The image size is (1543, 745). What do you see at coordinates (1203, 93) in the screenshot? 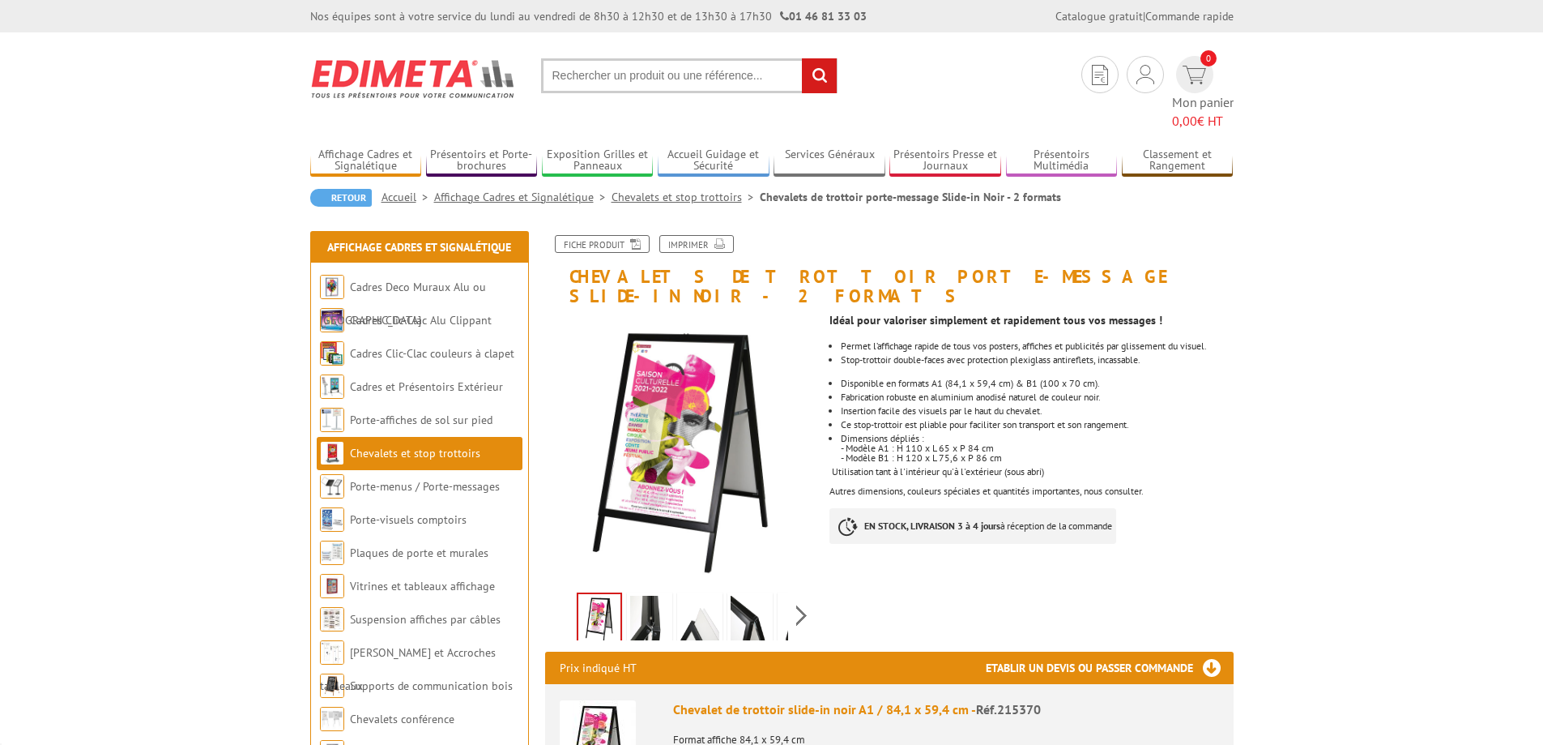
I see `a: devis rapide 0 Mon panier 0,00€ HT` at bounding box center [1203, 93].